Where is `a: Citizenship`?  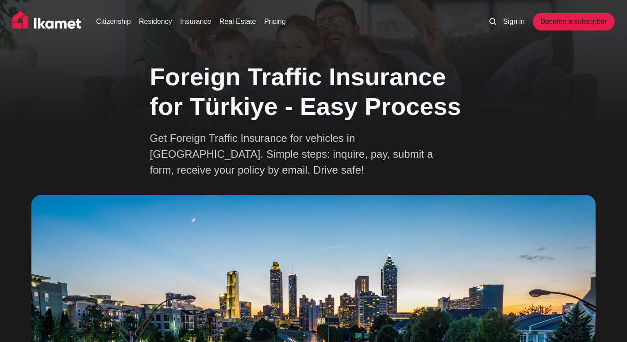 a: Citizenship is located at coordinates (113, 22).